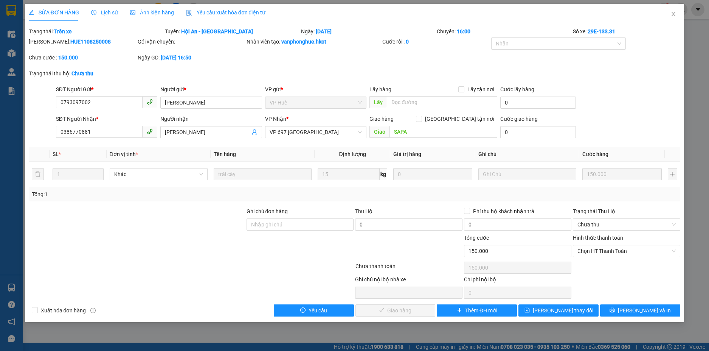 This screenshot has width=709, height=351. I want to click on span: Giao, so click(379, 132).